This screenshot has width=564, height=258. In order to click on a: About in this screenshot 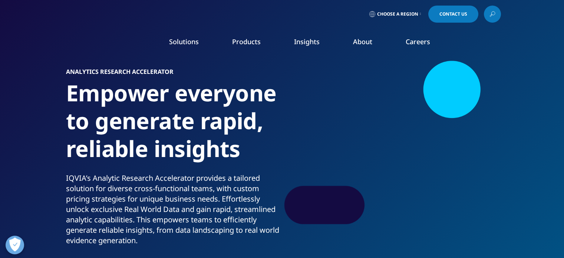, I will do `click(363, 42)`.